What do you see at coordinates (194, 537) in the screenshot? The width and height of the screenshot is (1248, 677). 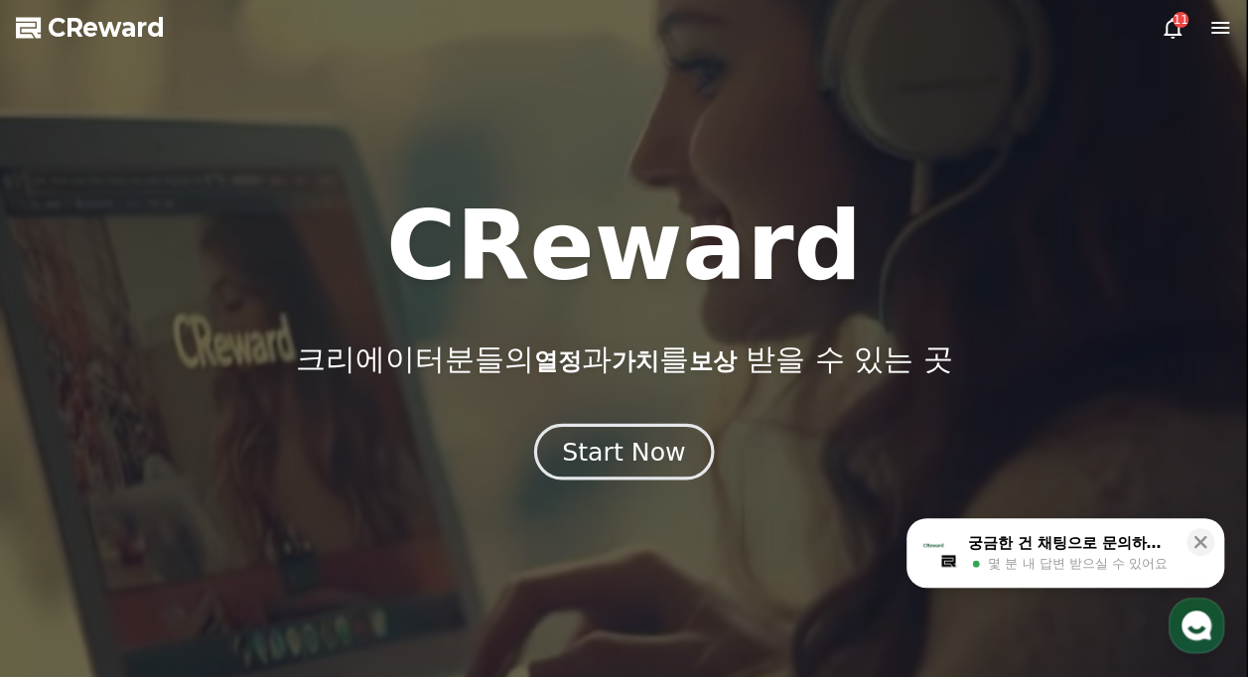 I see `a: 대화` at bounding box center [194, 537].